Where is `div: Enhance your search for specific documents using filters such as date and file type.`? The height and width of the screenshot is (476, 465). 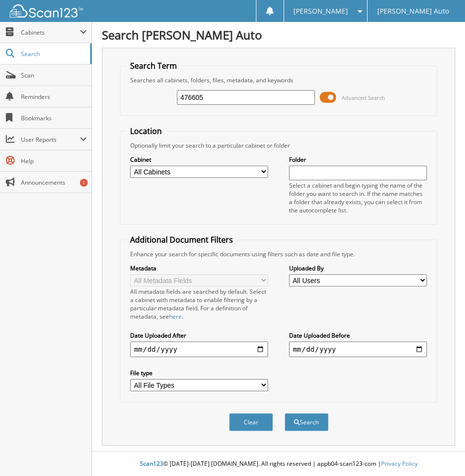 div: Enhance your search for specific documents using filters such as date and file type. is located at coordinates (278, 254).